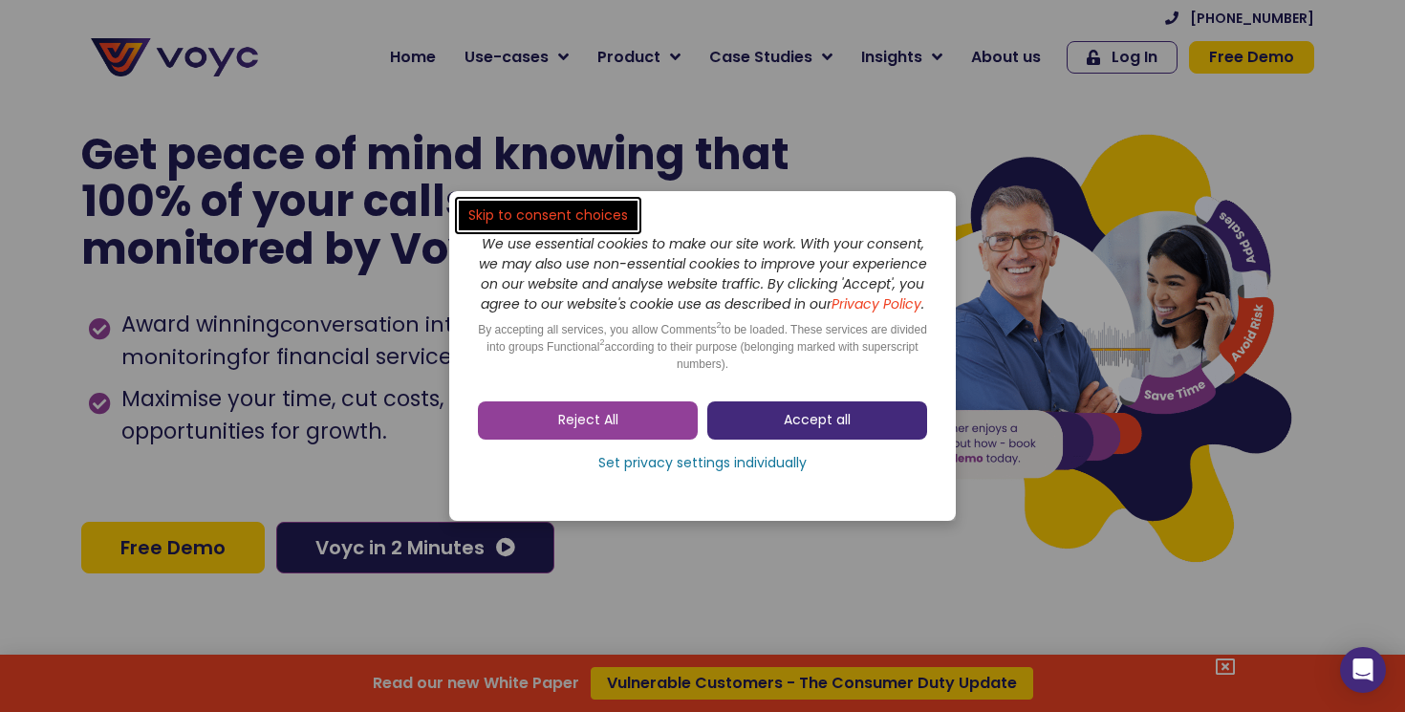  Describe the element at coordinates (817, 421) in the screenshot. I see `span: Accept all` at that location.